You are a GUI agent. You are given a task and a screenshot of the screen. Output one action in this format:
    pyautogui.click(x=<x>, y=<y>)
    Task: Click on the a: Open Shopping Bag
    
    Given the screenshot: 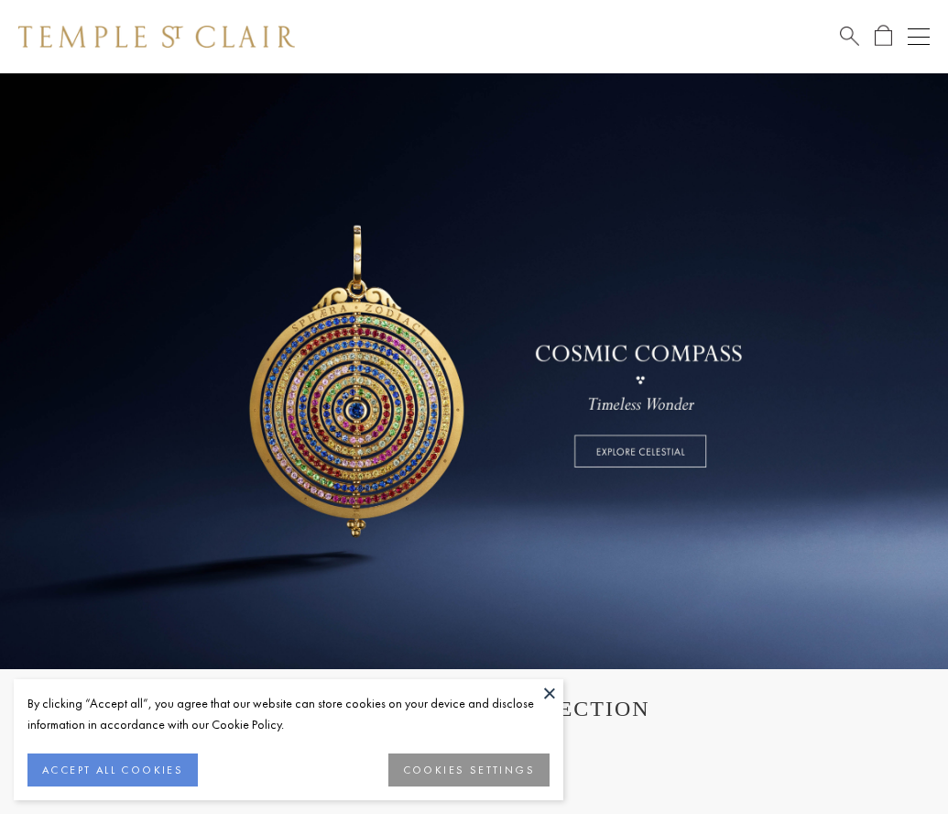 What is the action you would take?
    pyautogui.click(x=883, y=36)
    